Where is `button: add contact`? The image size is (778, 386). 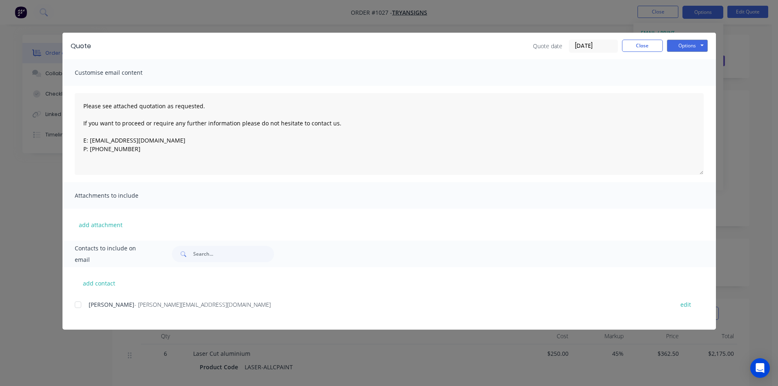
button: add contact is located at coordinates (99, 283).